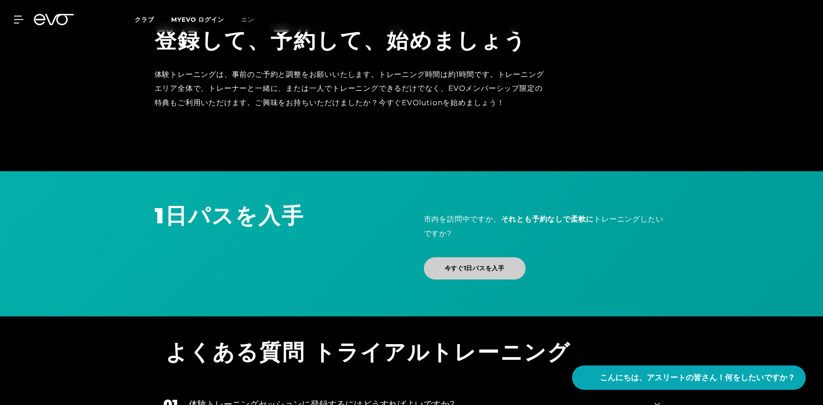  Describe the element at coordinates (463, 219) in the screenshot. I see `font: 市内を訪問中ですか、` at that location.